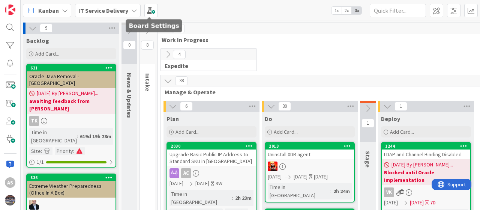 The width and height of the screenshot is (480, 210). What do you see at coordinates (71, 189) in the screenshot?
I see `div: Extreme Weather Preparedness (Office In A Box)` at bounding box center [71, 189].